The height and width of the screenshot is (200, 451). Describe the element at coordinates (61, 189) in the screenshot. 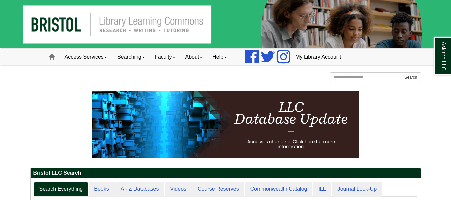

I see `a: Search Everything` at that location.